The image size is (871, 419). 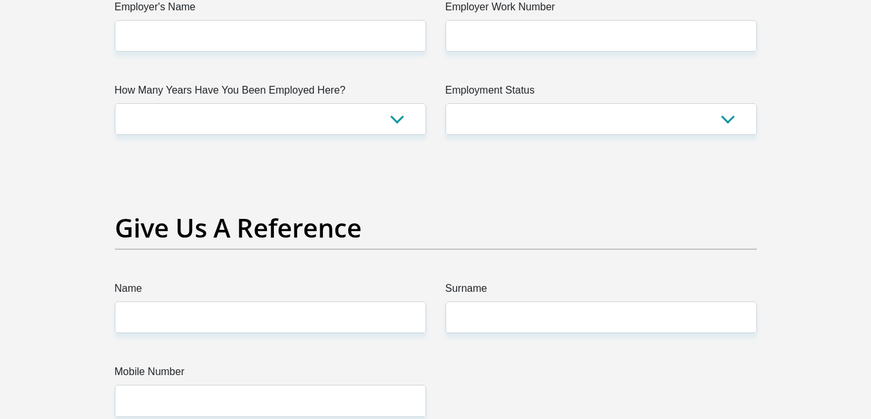 What do you see at coordinates (601, 317) in the screenshot?
I see `input: Surname` at bounding box center [601, 317].